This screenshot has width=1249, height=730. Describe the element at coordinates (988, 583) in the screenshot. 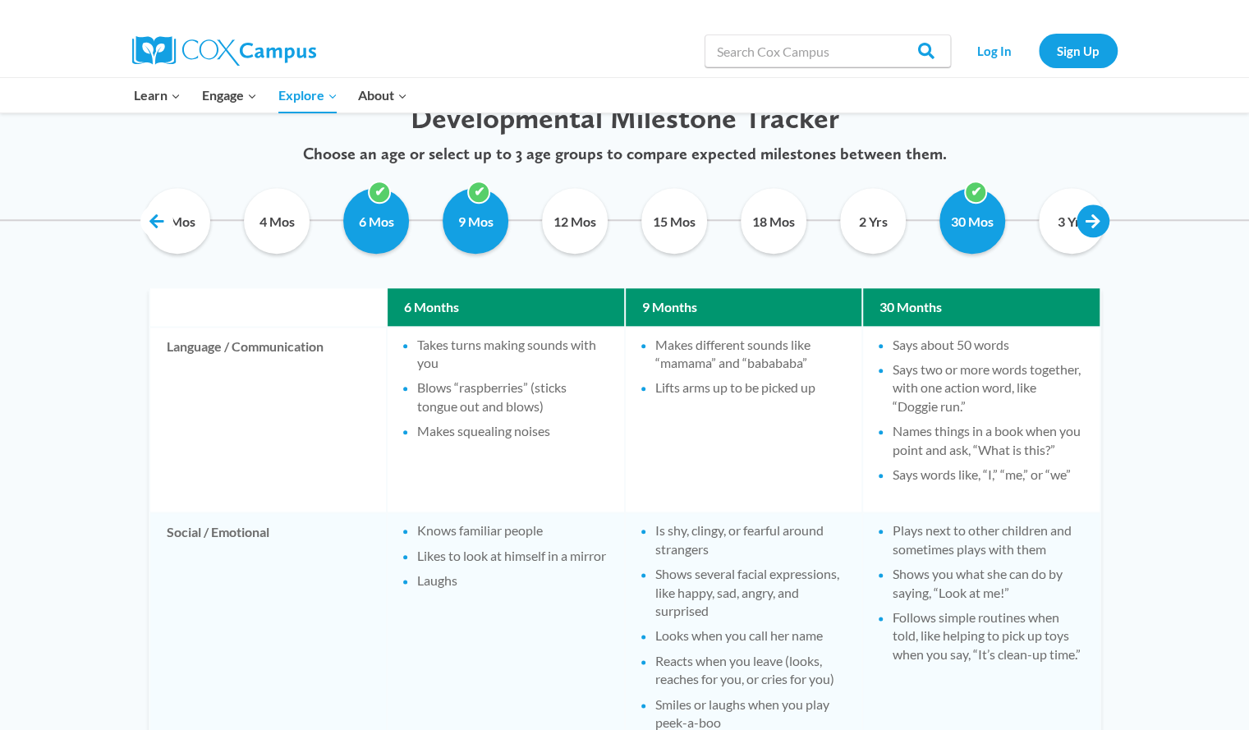

I see `li: Shows you what she can do by saying, “Look at me!”` at that location.